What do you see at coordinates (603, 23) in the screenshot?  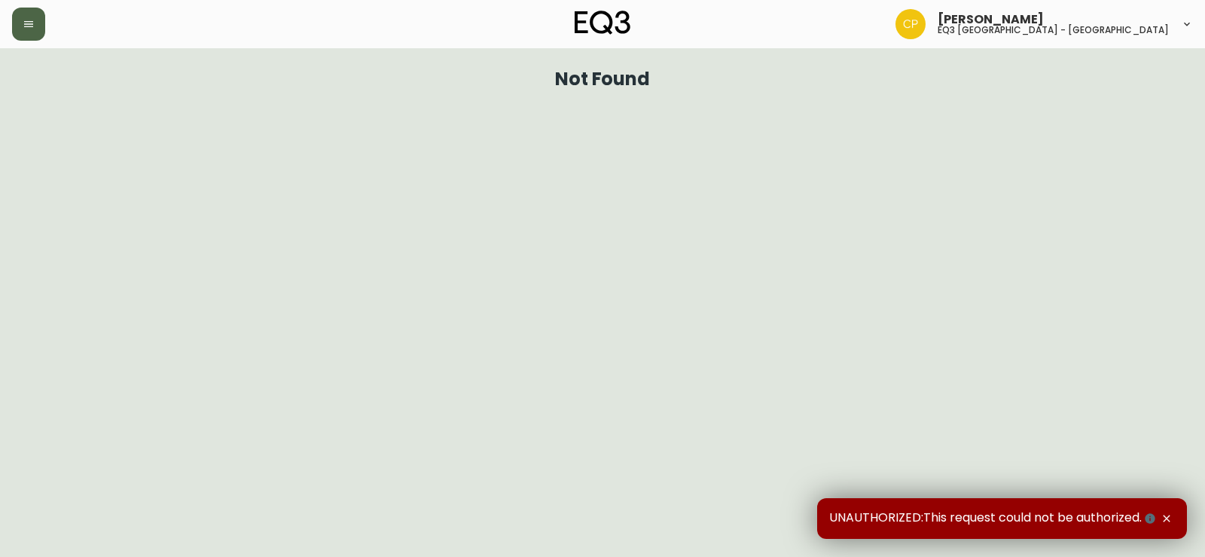 I see `img: logo` at bounding box center [603, 23].